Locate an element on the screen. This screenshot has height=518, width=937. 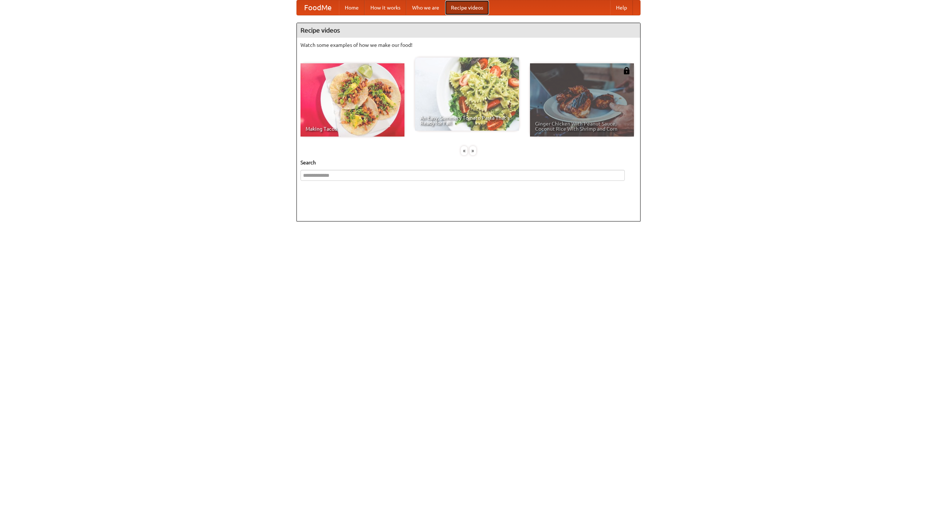
a: How it works is located at coordinates (385, 8).